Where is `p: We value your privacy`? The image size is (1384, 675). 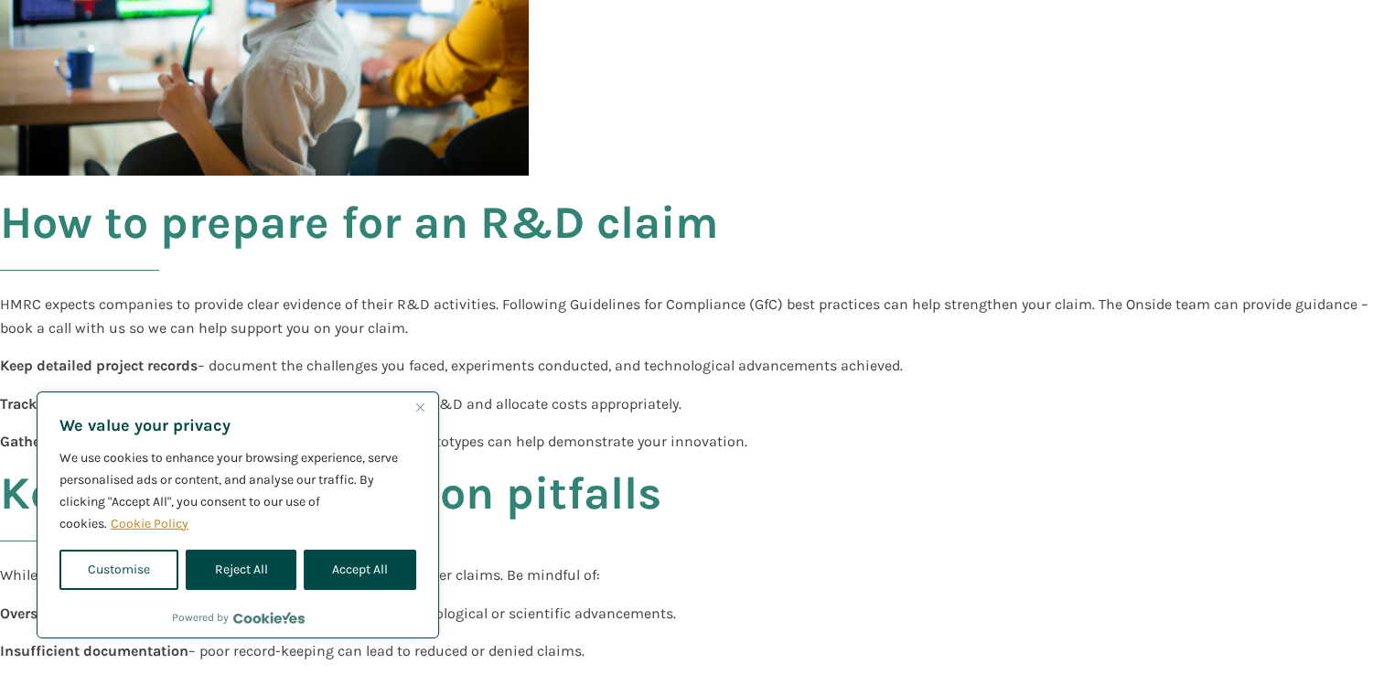 p: We value your privacy is located at coordinates (238, 425).